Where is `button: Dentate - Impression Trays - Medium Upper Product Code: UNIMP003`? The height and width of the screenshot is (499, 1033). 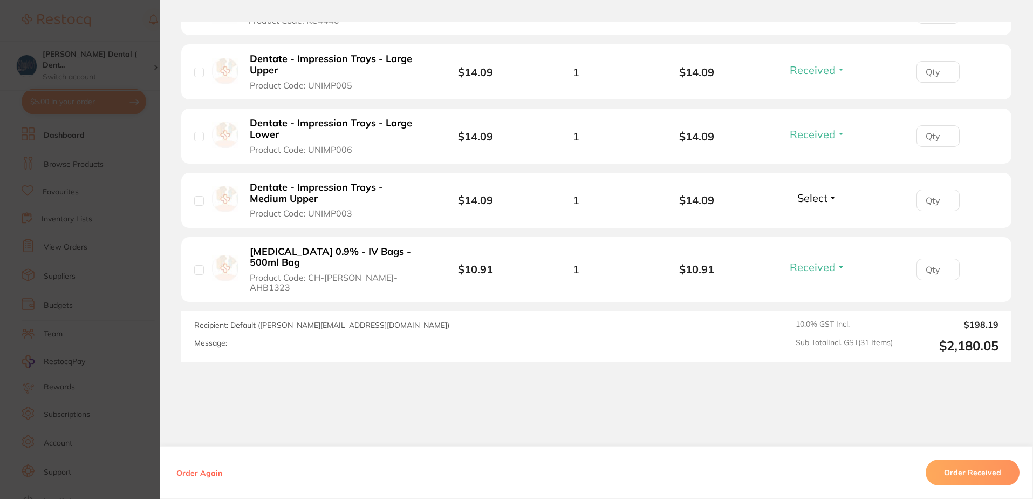
button: Dentate - Impression Trays - Medium Upper Product Code: UNIMP003 is located at coordinates (333, 200).